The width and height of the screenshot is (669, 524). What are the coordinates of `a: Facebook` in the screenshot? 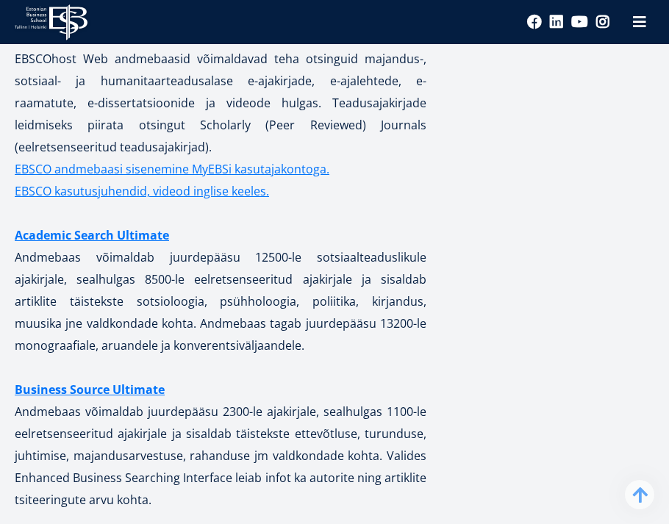 It's located at (534, 22).